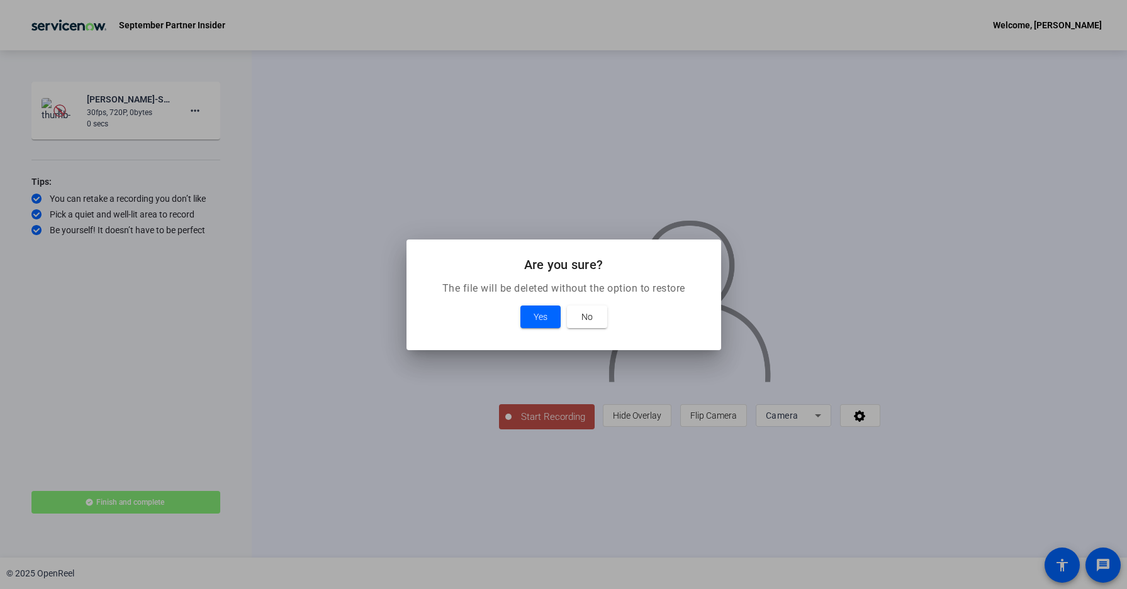  What do you see at coordinates (564, 289) in the screenshot?
I see `p: The file will be deleted without the option to restore` at bounding box center [564, 289].